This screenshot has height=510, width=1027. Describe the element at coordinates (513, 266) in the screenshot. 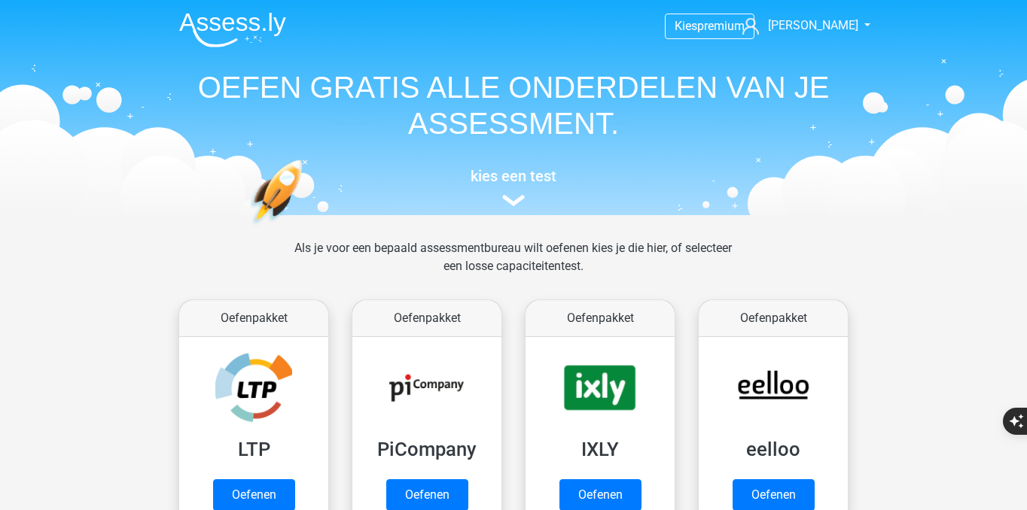

I see `div: Als je voor een bepaald assessmentbureau wilt oefenen kies je die hier, of selecteer een losse ca...` at that location.